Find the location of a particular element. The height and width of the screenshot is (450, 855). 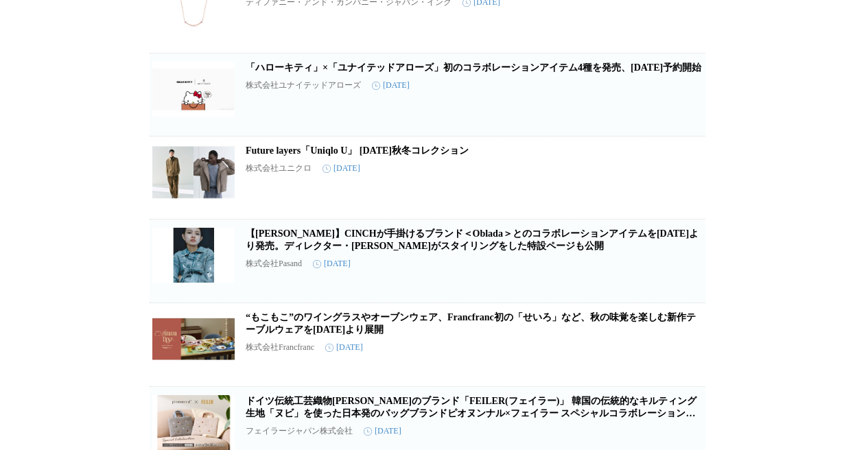

p: 株式会社ユニクロ is located at coordinates (279, 168).